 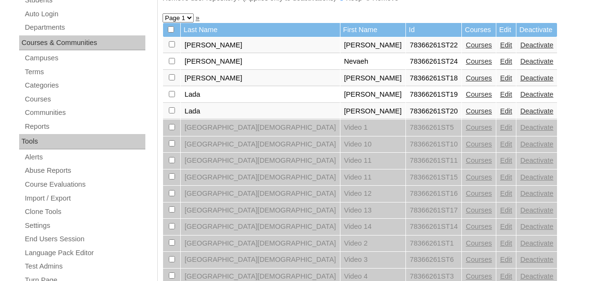 I want to click on a: Clone Tools, so click(x=85, y=211).